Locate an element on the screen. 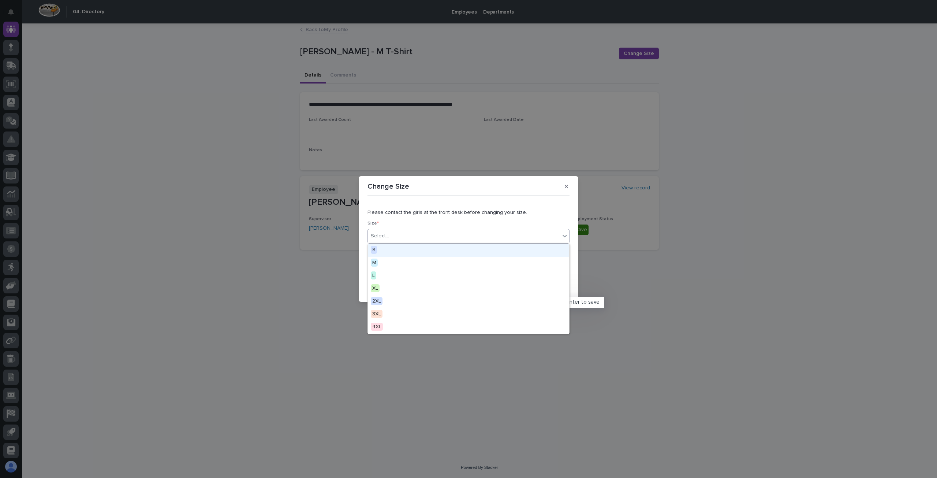 The image size is (937, 478). span: 2XL is located at coordinates (377, 301).